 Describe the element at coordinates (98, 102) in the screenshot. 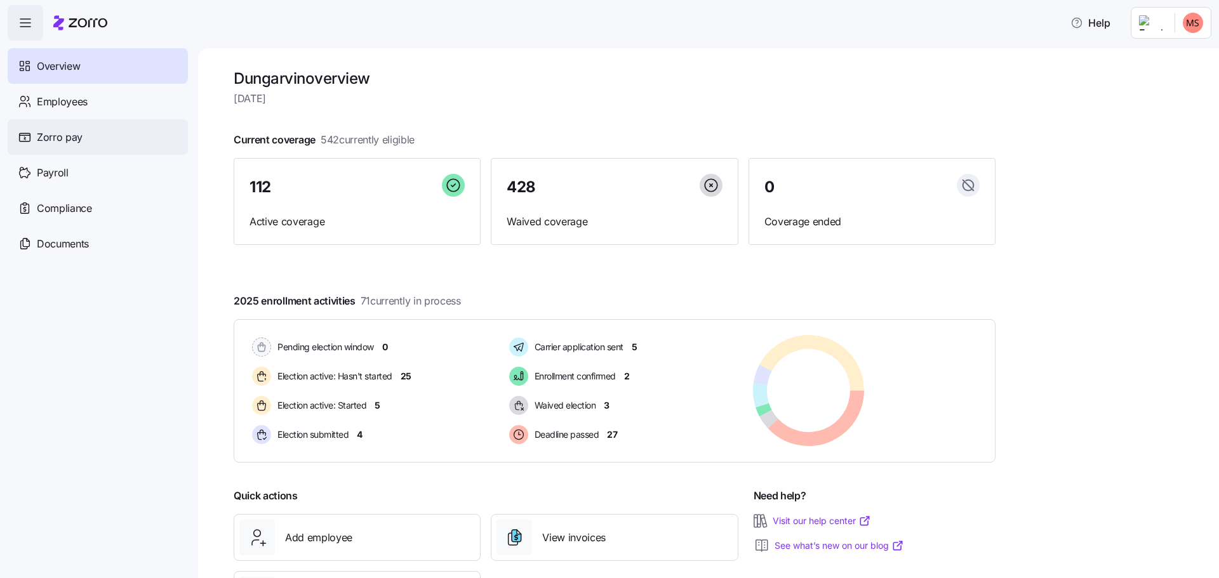

I see `a: Employees` at that location.